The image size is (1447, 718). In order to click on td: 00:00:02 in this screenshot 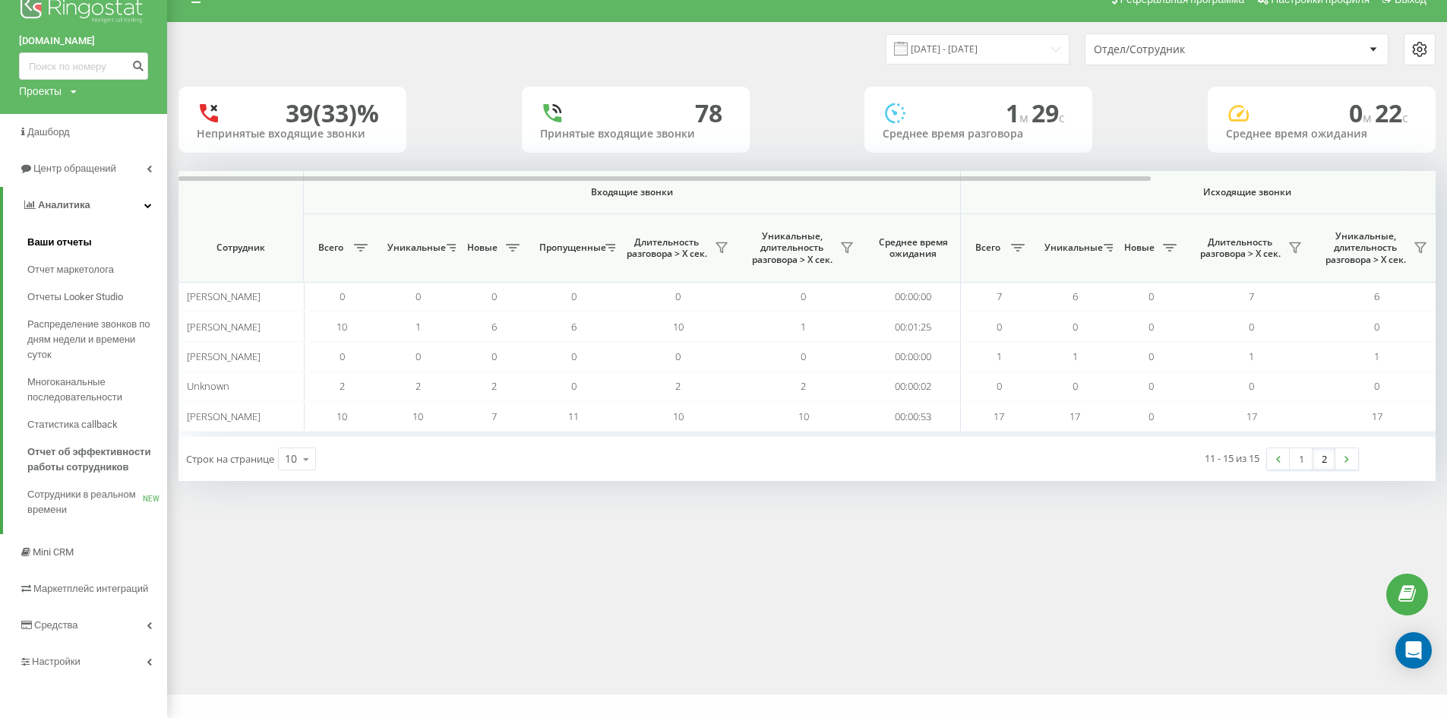, I will do `click(913, 386)`.